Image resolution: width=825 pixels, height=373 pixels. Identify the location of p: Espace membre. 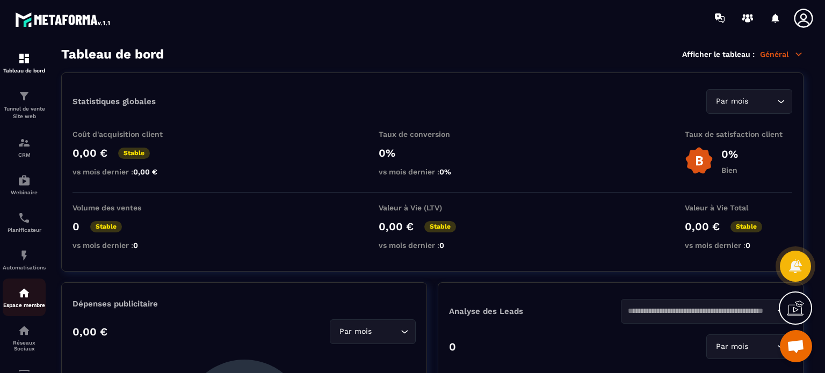
(24, 305).